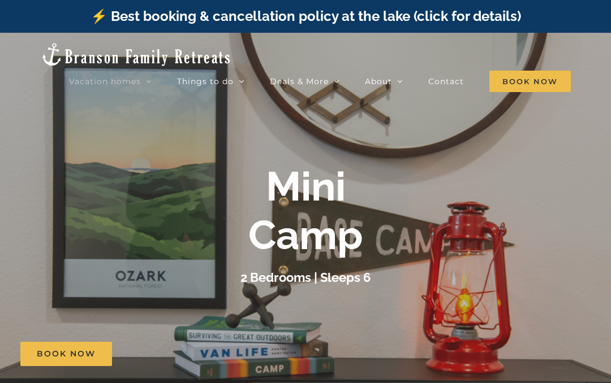 Image resolution: width=611 pixels, height=383 pixels. I want to click on a: Deals & More, so click(304, 81).